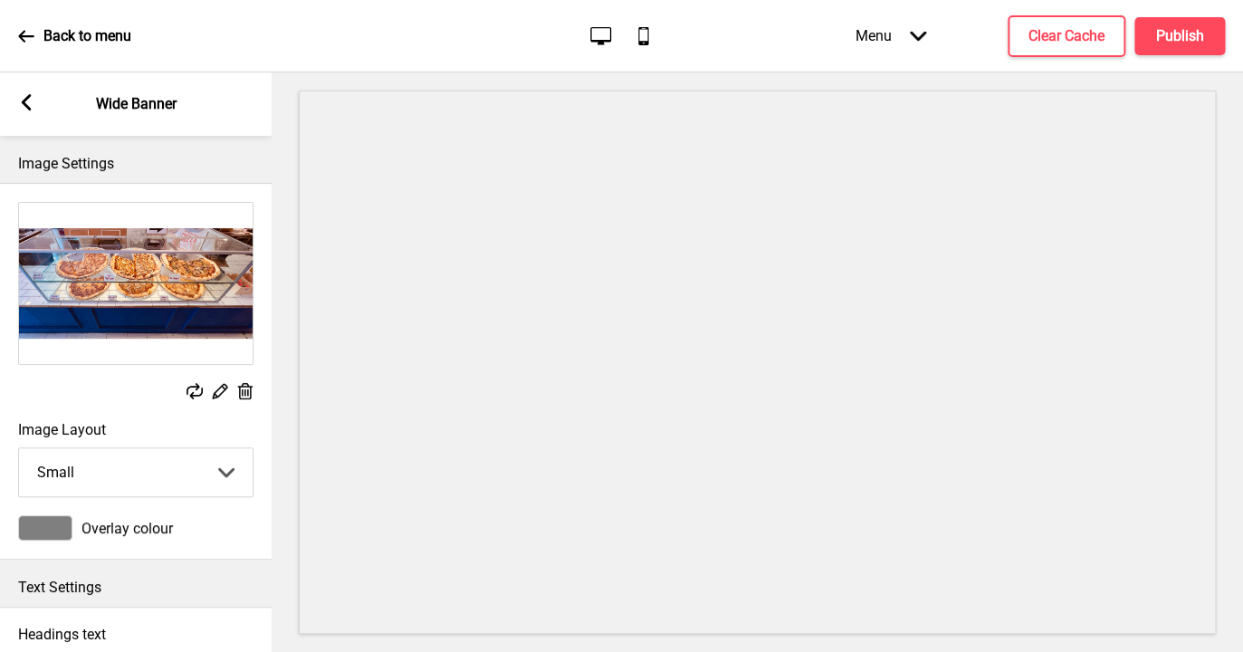 Image resolution: width=1243 pixels, height=652 pixels. I want to click on p: Back to menu, so click(87, 36).